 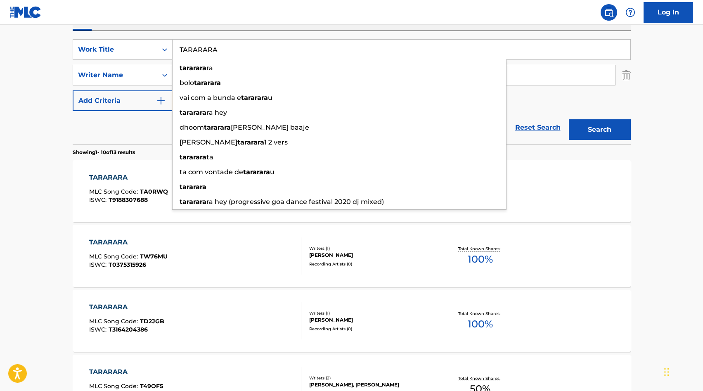 What do you see at coordinates (609, 12) in the screenshot?
I see `a: Public Search` at bounding box center [609, 12].